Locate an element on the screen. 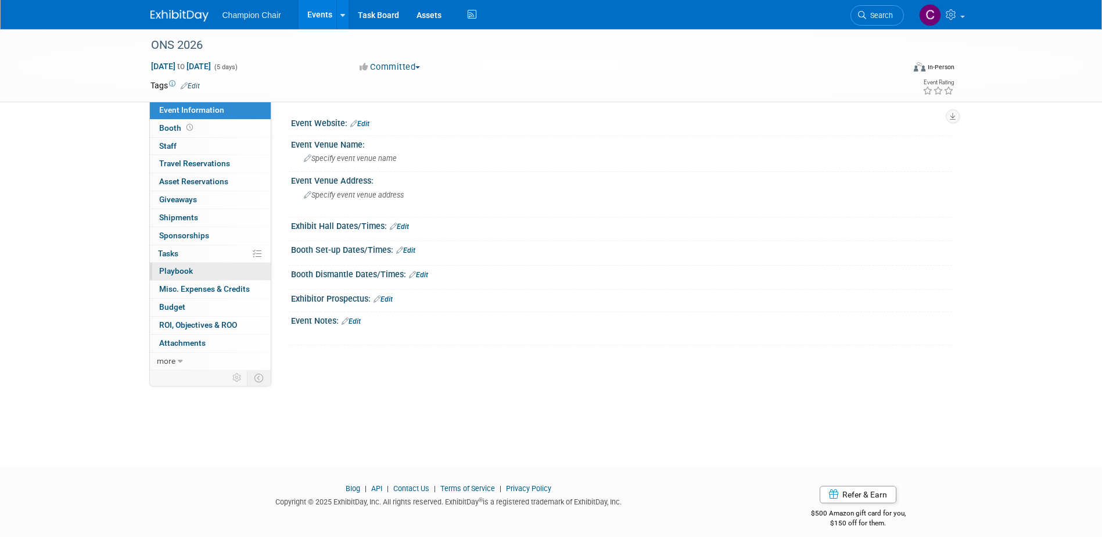  div: $150 off for them. is located at coordinates (858, 523).